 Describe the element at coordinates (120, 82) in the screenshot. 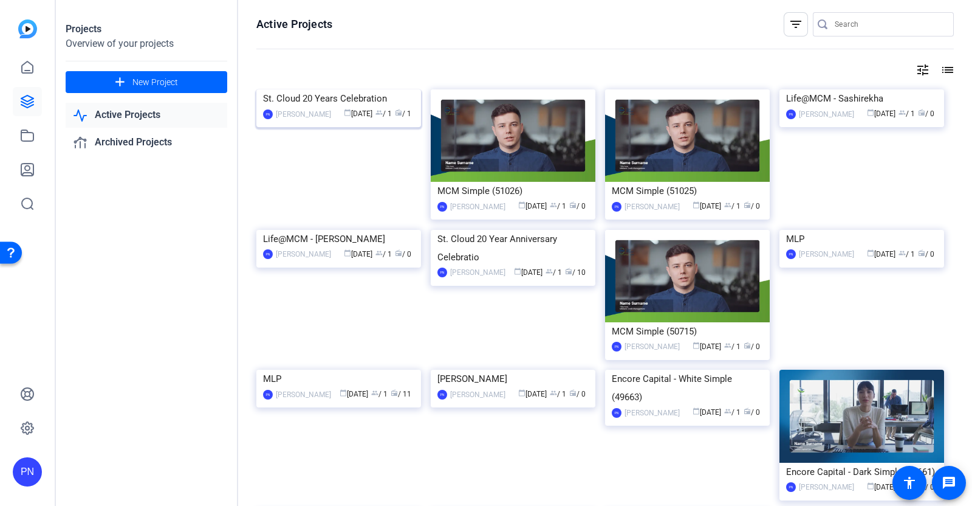

I see `mat-icon: add` at that location.